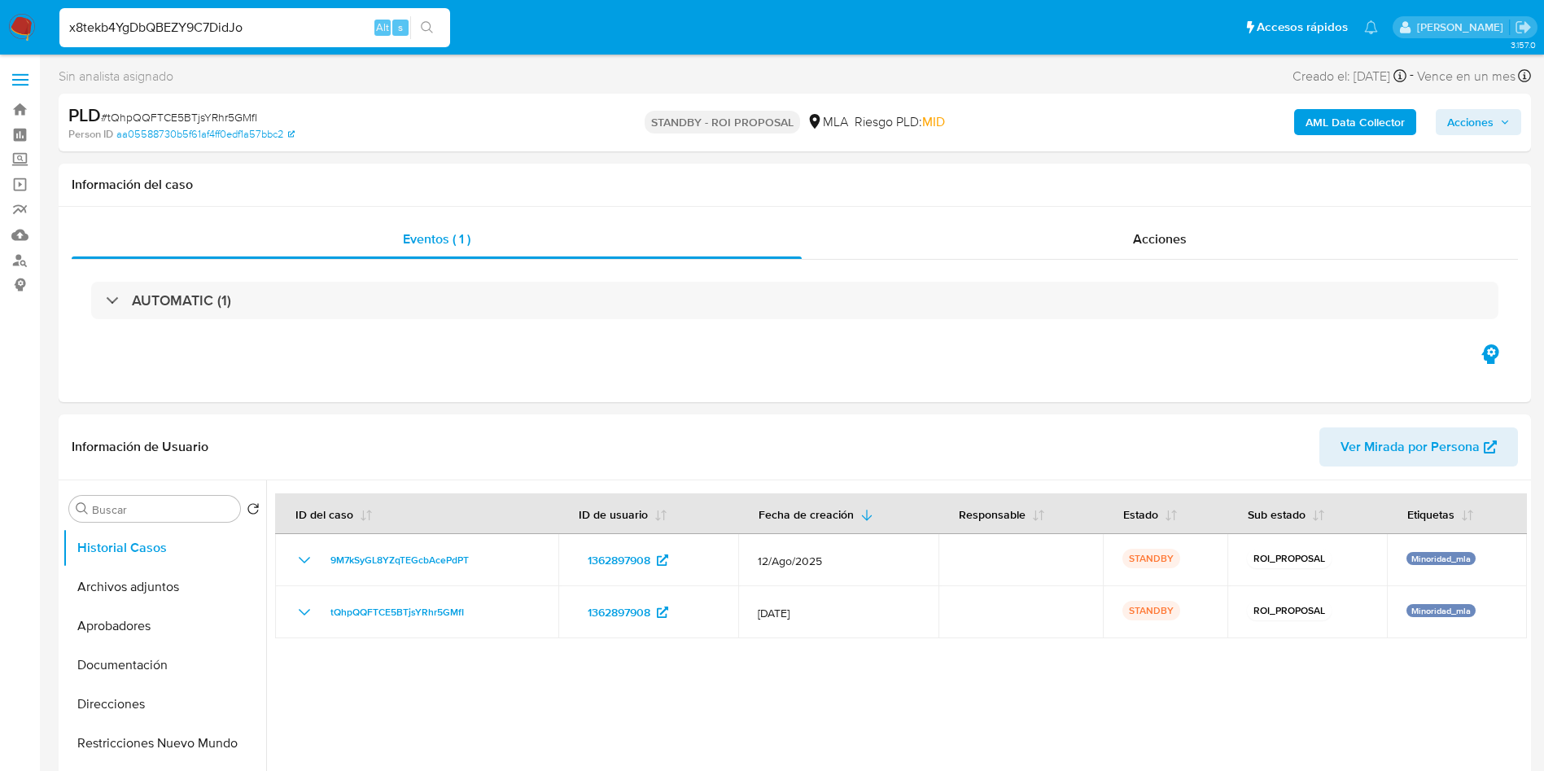  What do you see at coordinates (827, 122) in the screenshot?
I see `div: MLA` at bounding box center [827, 122].